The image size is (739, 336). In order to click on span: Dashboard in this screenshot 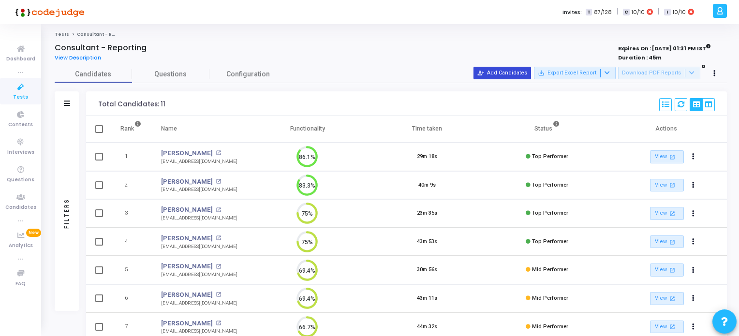, I will do `click(21, 59)`.